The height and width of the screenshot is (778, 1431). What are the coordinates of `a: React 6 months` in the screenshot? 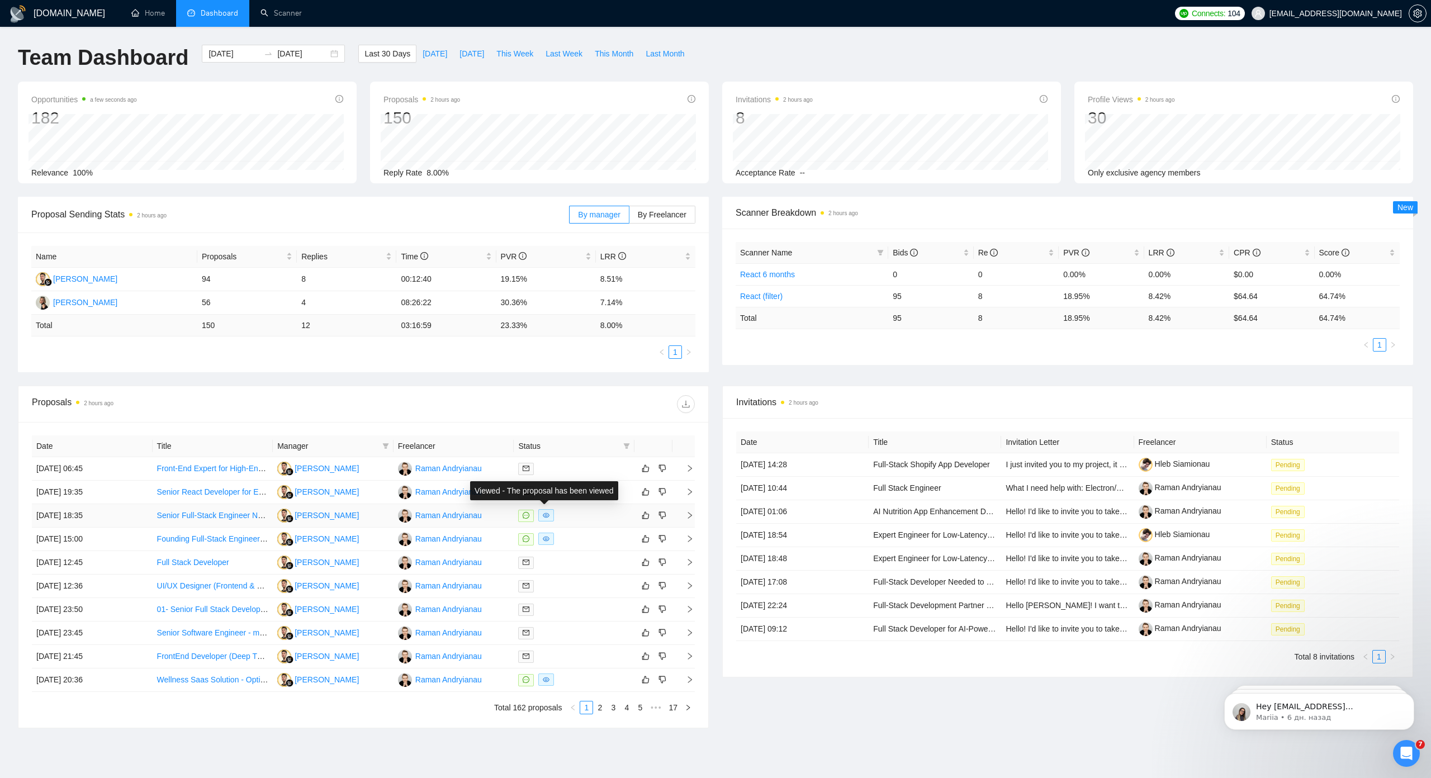 It's located at (767, 274).